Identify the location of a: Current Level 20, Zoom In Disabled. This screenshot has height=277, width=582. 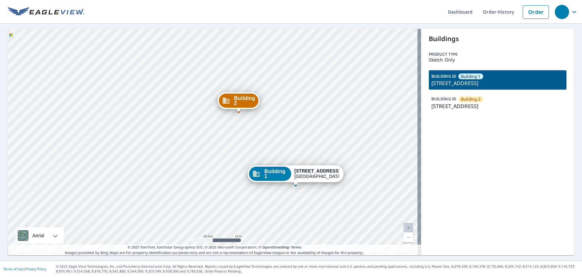
(409, 228).